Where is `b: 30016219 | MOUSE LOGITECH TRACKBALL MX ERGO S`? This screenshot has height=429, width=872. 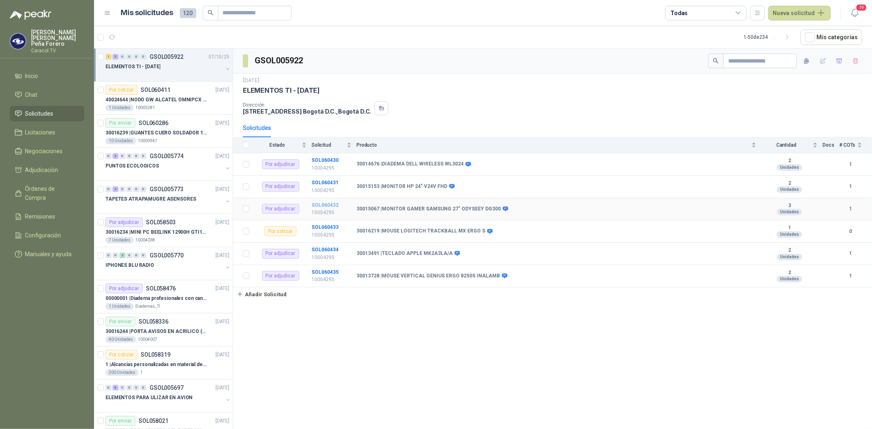
b: 30016219 | MOUSE LOGITECH TRACKBALL MX ERGO S is located at coordinates (420, 231).